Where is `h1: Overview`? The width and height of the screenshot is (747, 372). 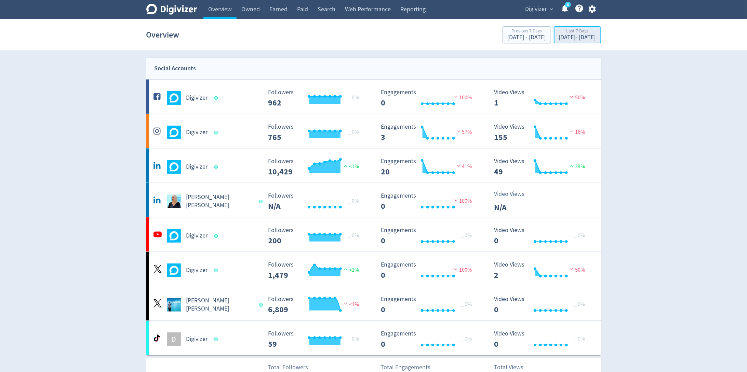
h1: Overview is located at coordinates (163, 35).